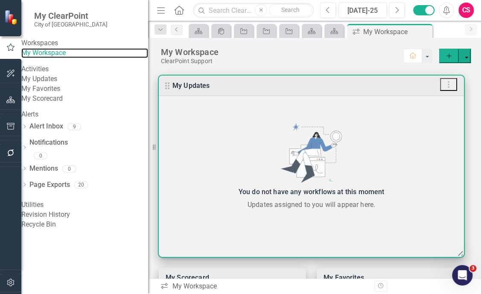 The width and height of the screenshot is (481, 294). What do you see at coordinates (290, 10) in the screenshot?
I see `span: Search` at bounding box center [290, 10].